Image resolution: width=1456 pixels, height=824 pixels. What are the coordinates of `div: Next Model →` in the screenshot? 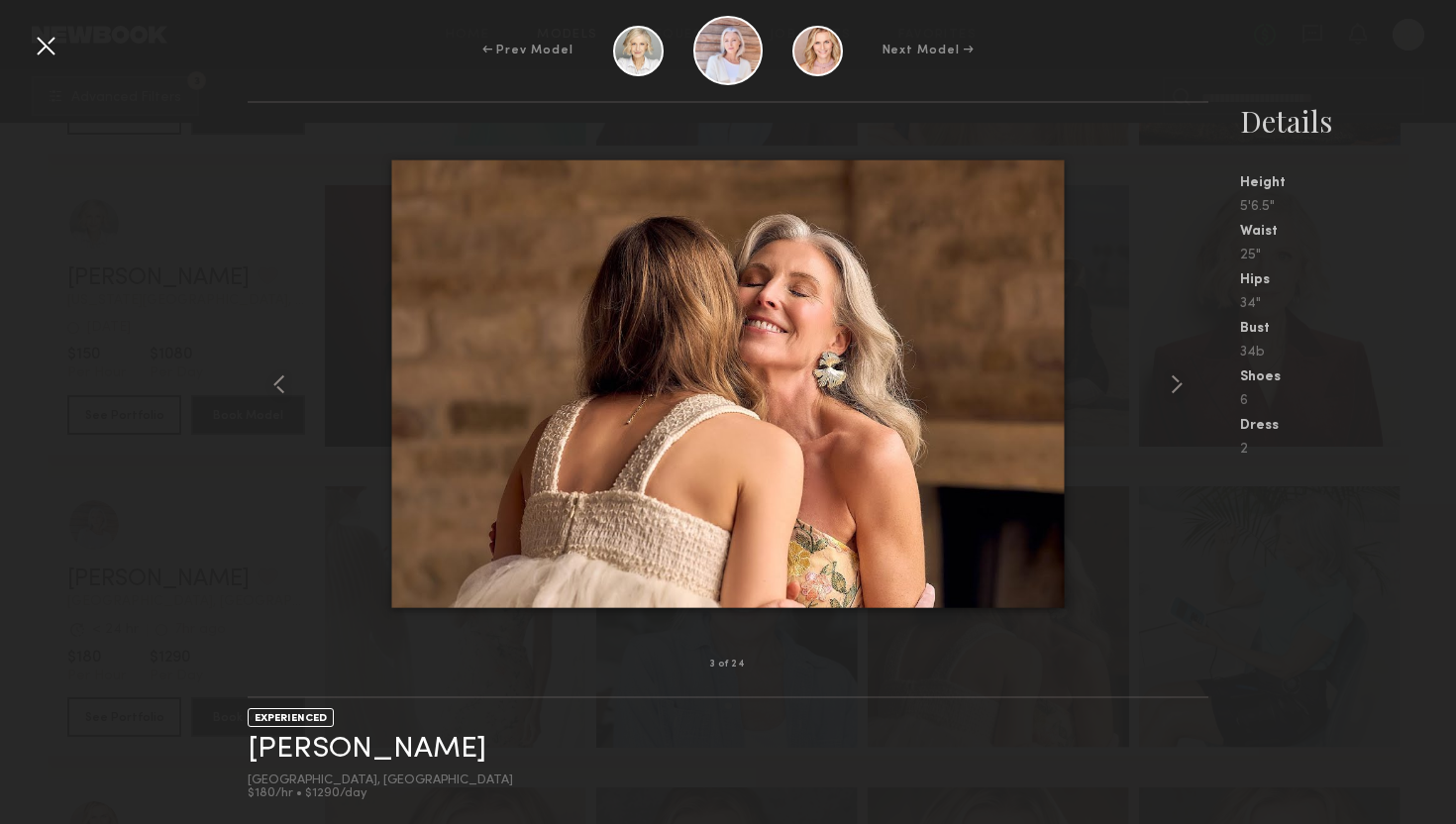 It's located at (929, 51).